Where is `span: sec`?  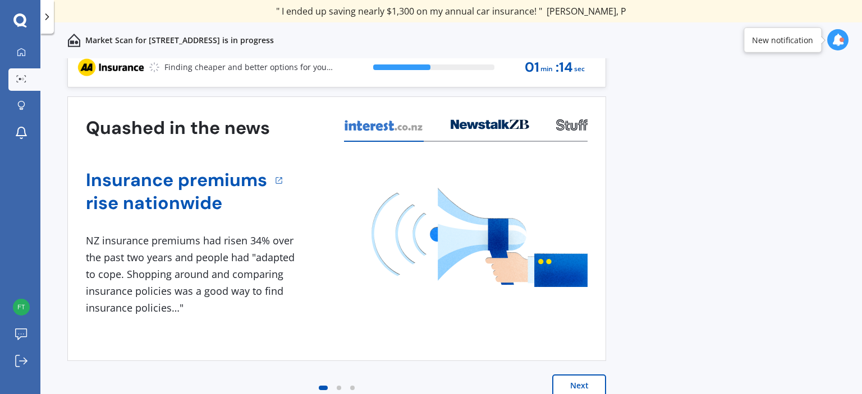 span: sec is located at coordinates (579, 69).